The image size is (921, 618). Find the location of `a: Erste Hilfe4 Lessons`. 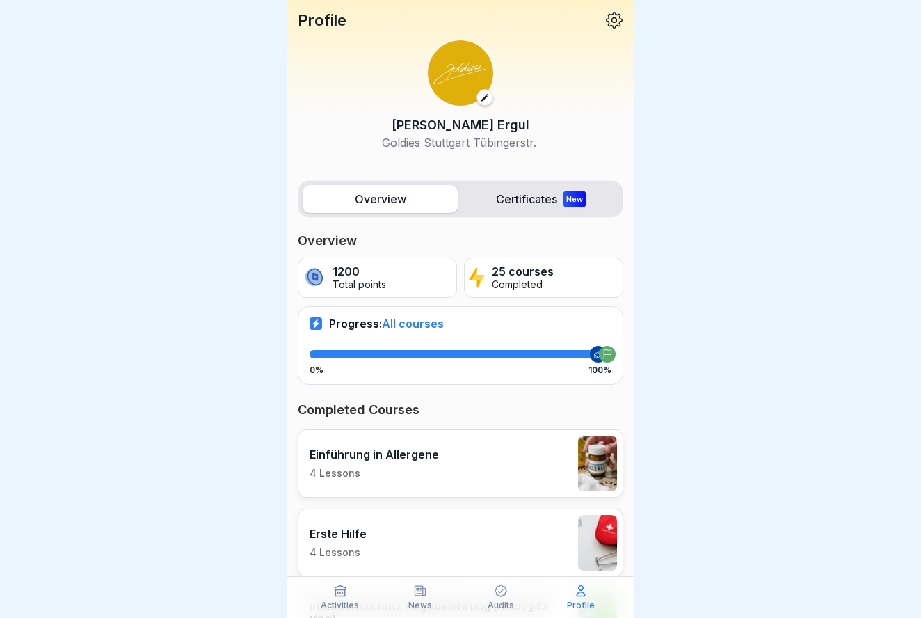

a: Erste Hilfe4 Lessons is located at coordinates (460, 542).